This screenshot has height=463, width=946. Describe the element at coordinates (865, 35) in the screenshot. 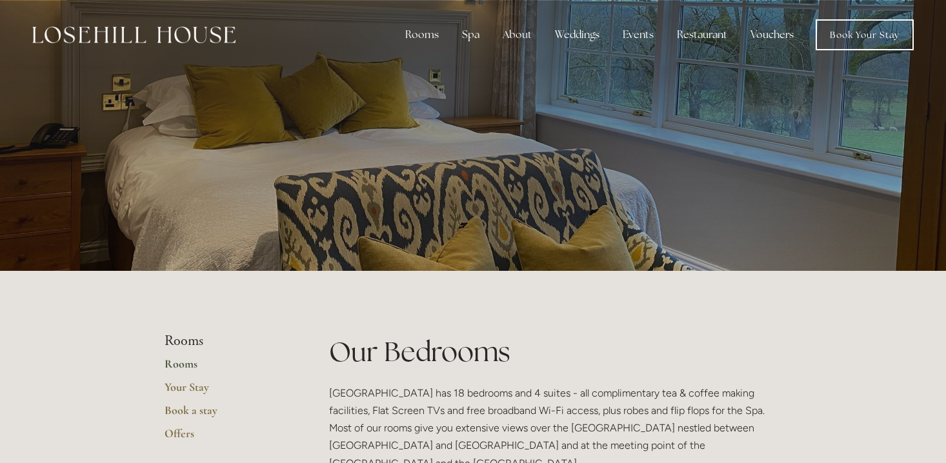

I see `a: Book Your Stay` at that location.